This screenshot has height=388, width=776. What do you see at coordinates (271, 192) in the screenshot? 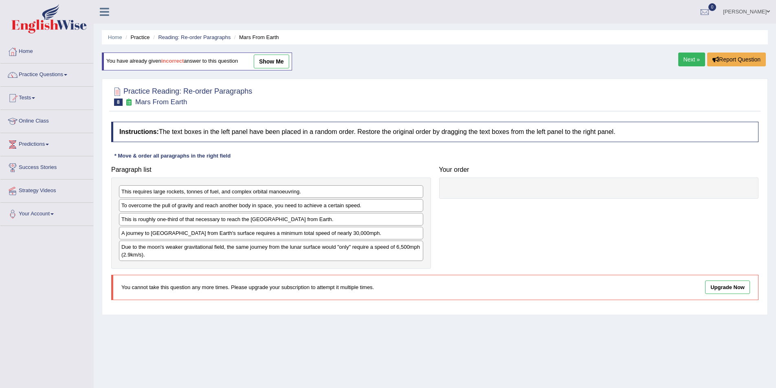
I see `div: This requires large rockets, tonnes of fuel, and complex orbital manoeuvring.` at bounding box center [271, 192].